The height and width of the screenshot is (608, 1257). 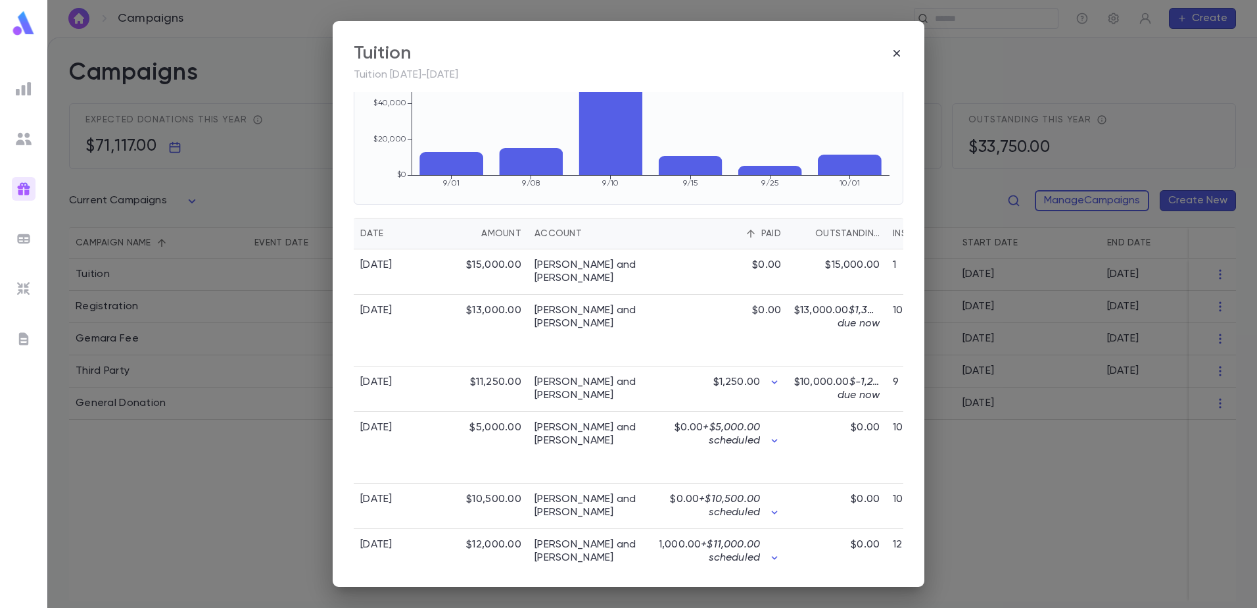 What do you see at coordinates (850, 183) in the screenshot?
I see `tspan: 10/01` at bounding box center [850, 183].